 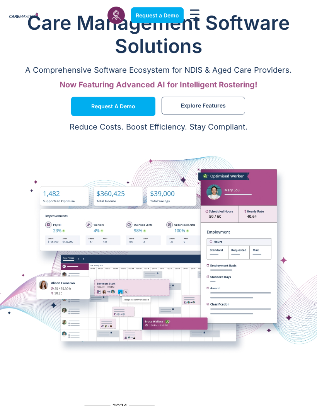 I want to click on div: Menu Toggle, so click(x=195, y=15).